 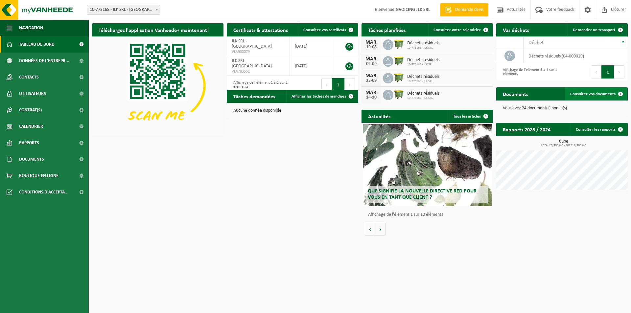 I want to click on a: Demander un transport, so click(x=597, y=30).